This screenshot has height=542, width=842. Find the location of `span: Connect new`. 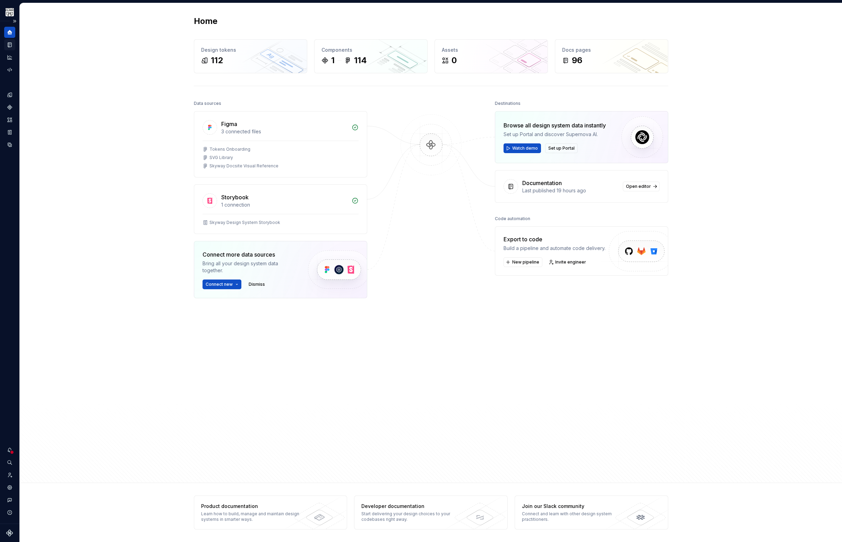

span: Connect new is located at coordinates (219, 284).